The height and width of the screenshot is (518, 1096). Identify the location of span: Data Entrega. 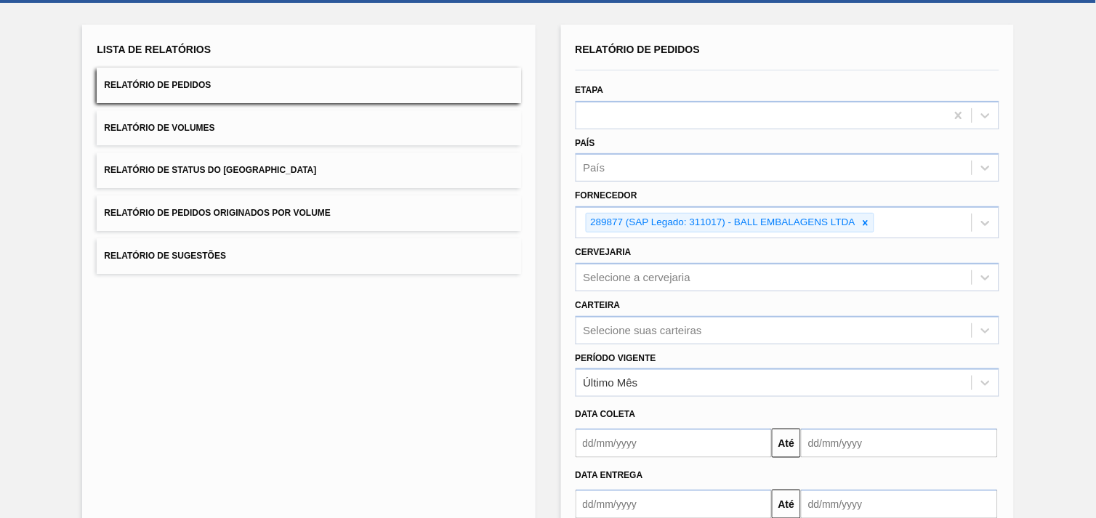
(609, 476).